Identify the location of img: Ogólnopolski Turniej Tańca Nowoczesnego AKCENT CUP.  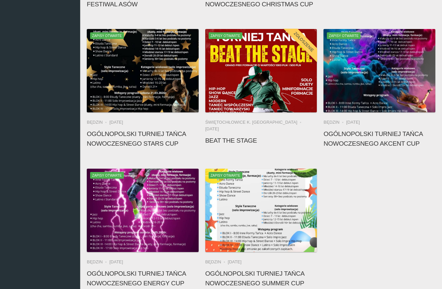
(379, 71).